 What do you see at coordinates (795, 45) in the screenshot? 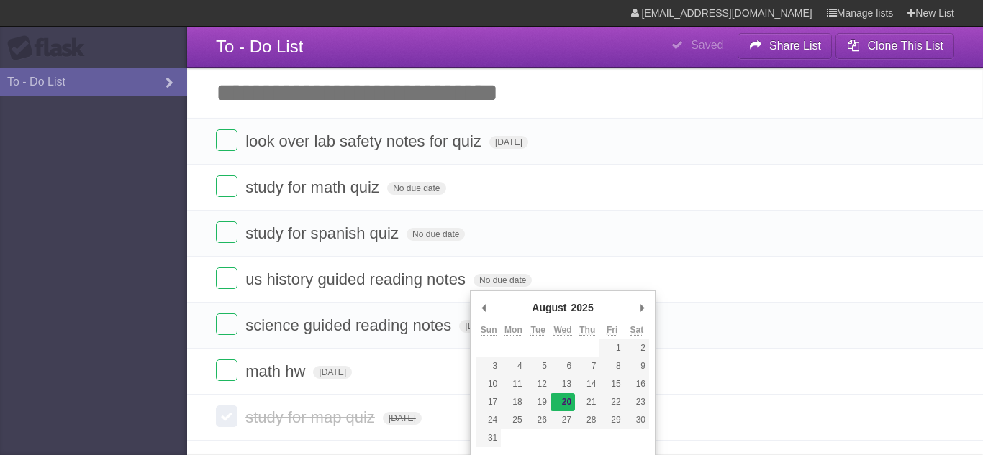
I see `b: Share List` at bounding box center [795, 45].